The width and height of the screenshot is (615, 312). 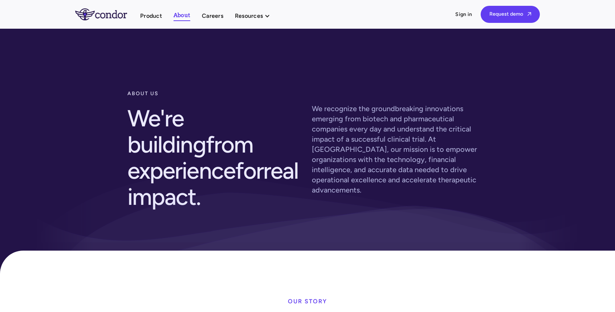 What do you see at coordinates (215, 158) in the screenshot?
I see `h2: We're building for` at bounding box center [215, 158].